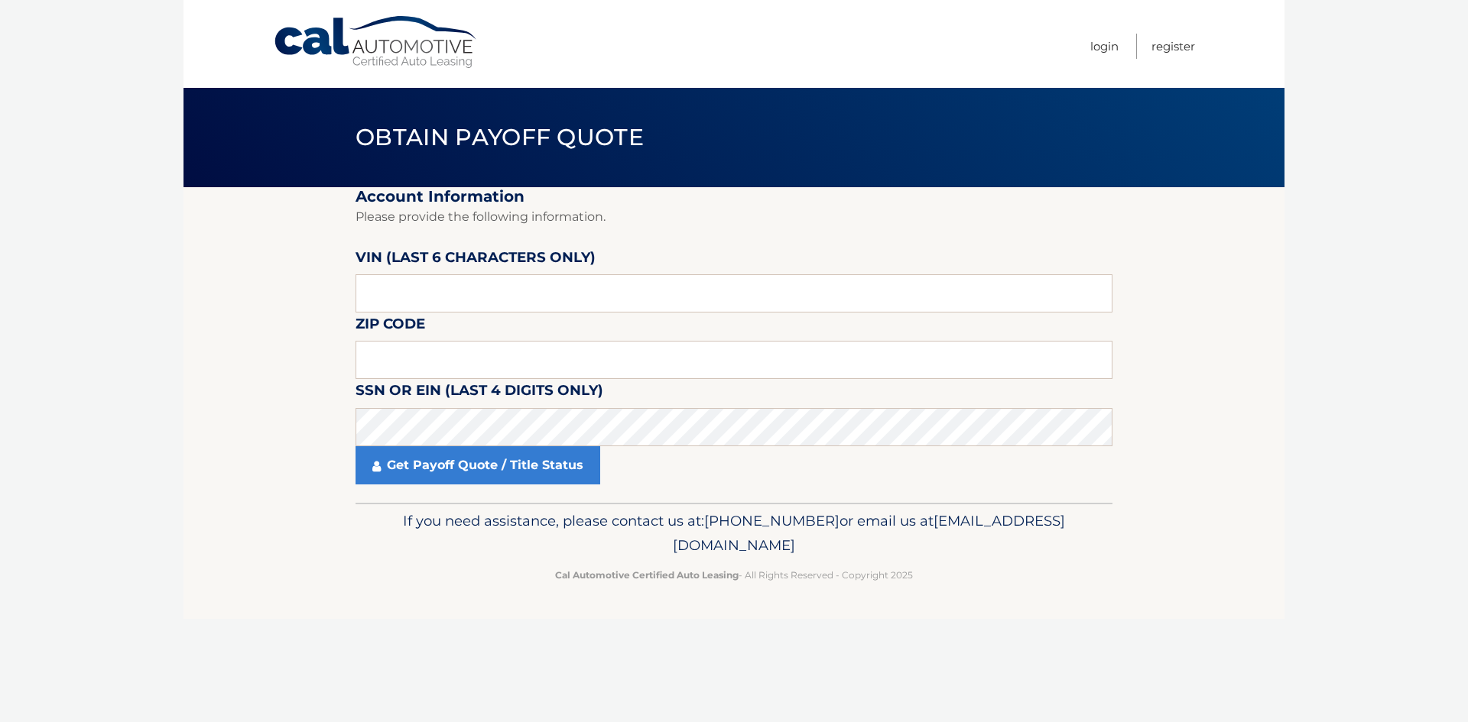  What do you see at coordinates (647, 575) in the screenshot?
I see `strong: Cal Automotive Certified Auto Leasing` at bounding box center [647, 575].